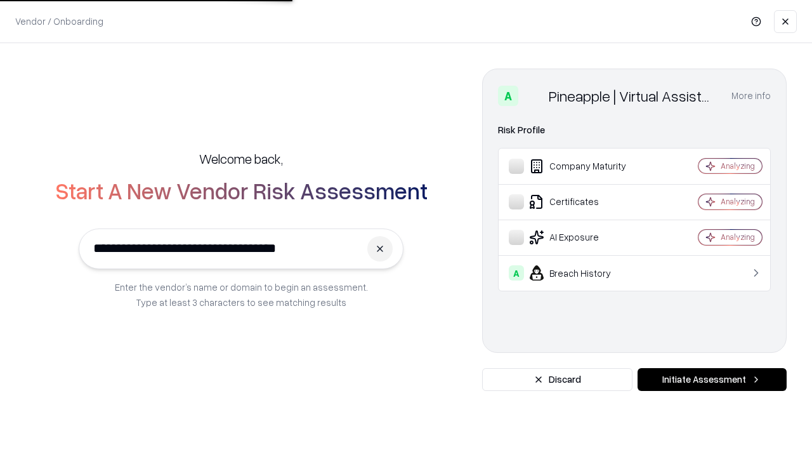 The height and width of the screenshot is (457, 812). What do you see at coordinates (584, 237) in the screenshot?
I see `div: AI Exposure` at bounding box center [584, 237].